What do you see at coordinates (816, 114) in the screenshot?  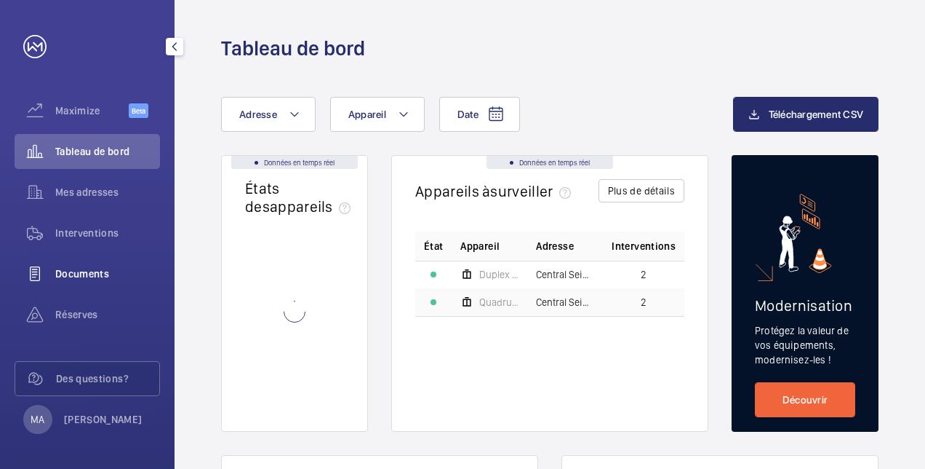 I see `span: Téléchargement CSV` at bounding box center [816, 114].